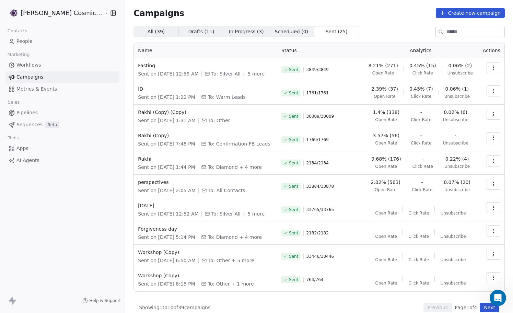  What do you see at coordinates (202, 32) in the screenshot?
I see `span: Drafts ( 11 )` at bounding box center [202, 32].